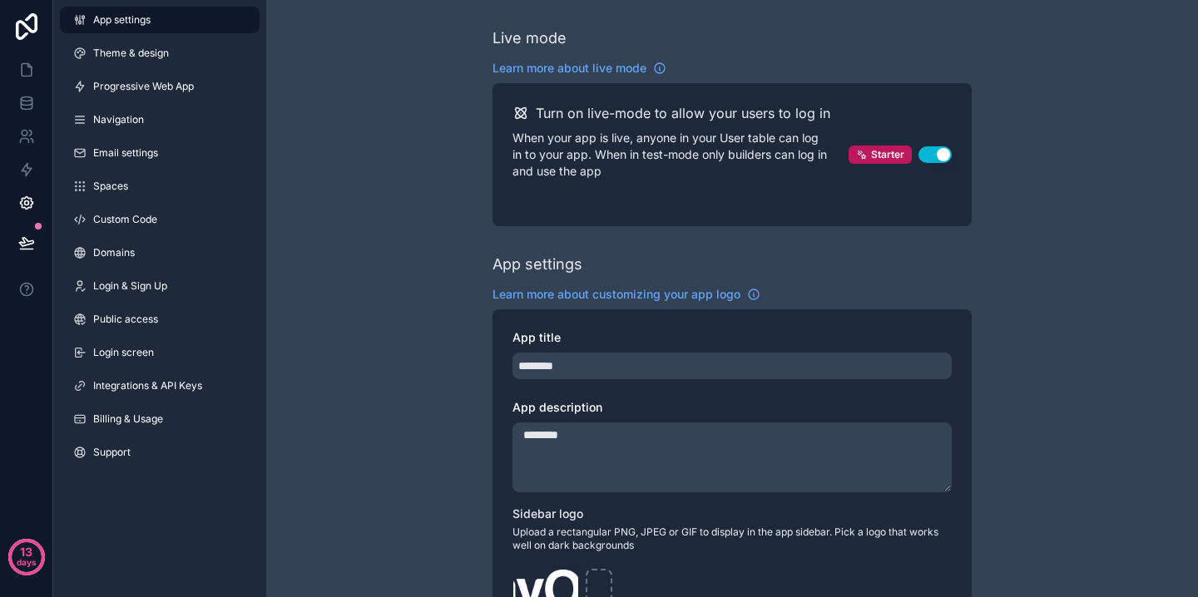  I want to click on p: days, so click(27, 562).